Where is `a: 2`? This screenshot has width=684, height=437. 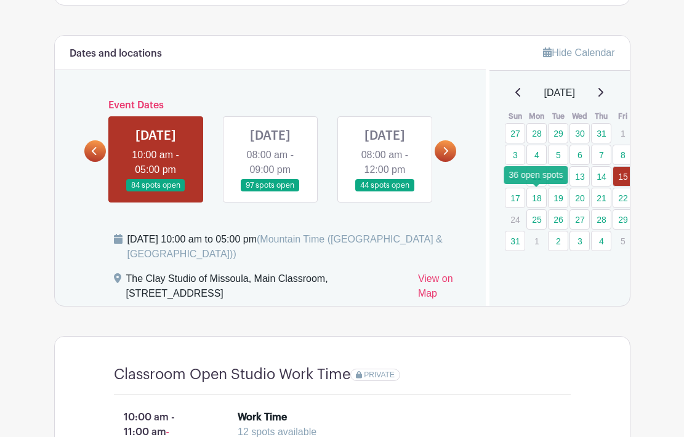
a: 2 is located at coordinates (558, 241).